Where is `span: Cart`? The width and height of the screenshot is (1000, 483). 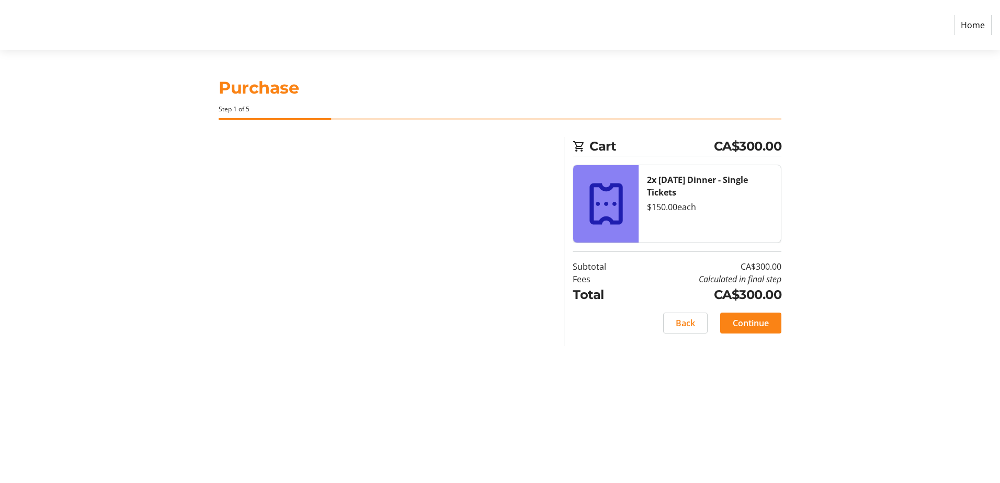 span: Cart is located at coordinates (651, 146).